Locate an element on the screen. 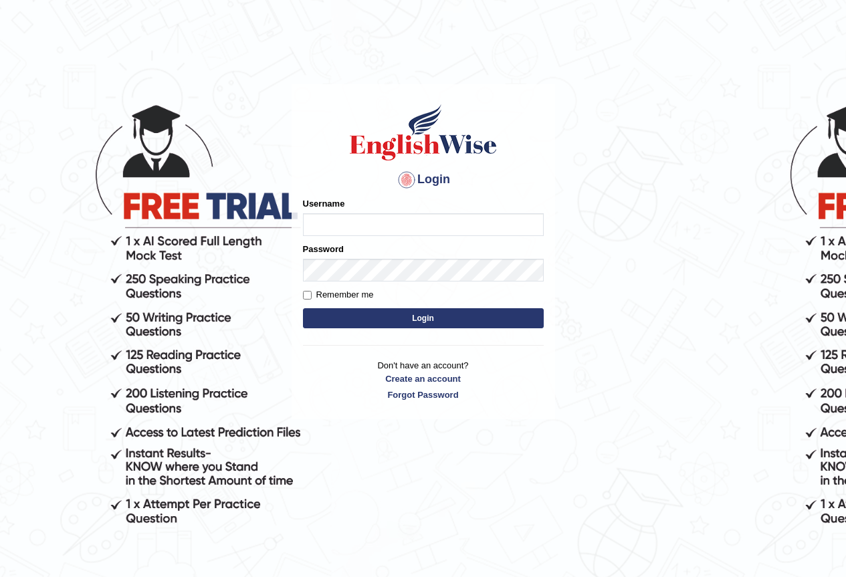 The width and height of the screenshot is (846, 577). p: Don't have an account? is located at coordinates (424, 380).